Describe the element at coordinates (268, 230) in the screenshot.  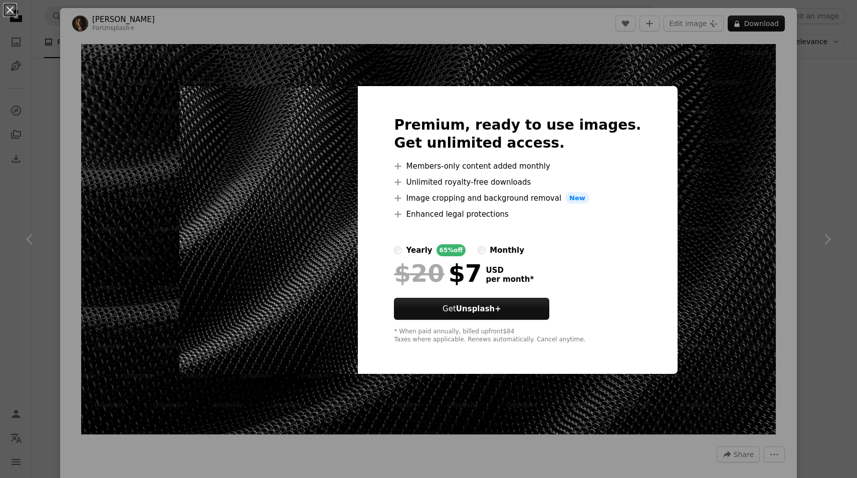
I see `img: premium_photo-1686309673175-783dde7f3632` at that location.